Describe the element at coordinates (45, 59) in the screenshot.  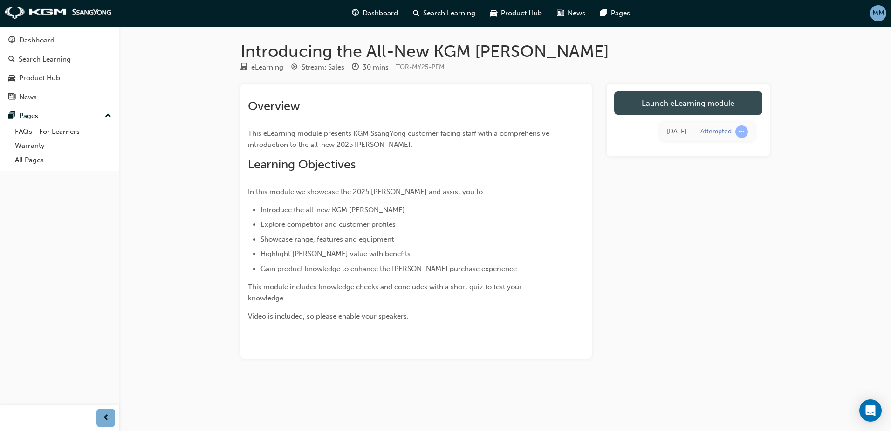
I see `div: Search Learning` at that location.